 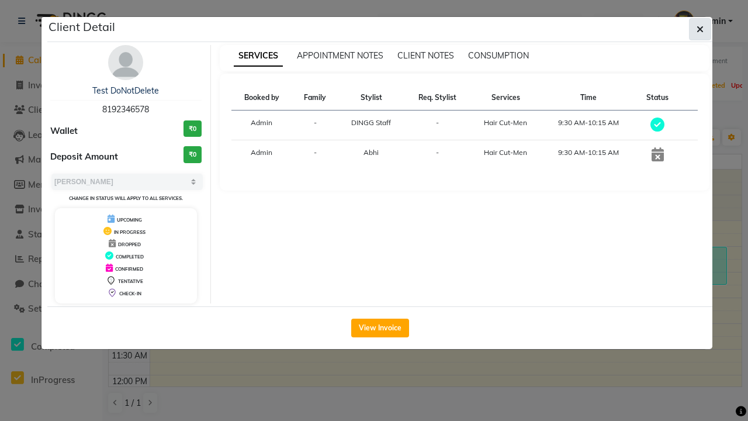 I want to click on th: Services, so click(x=506, y=98).